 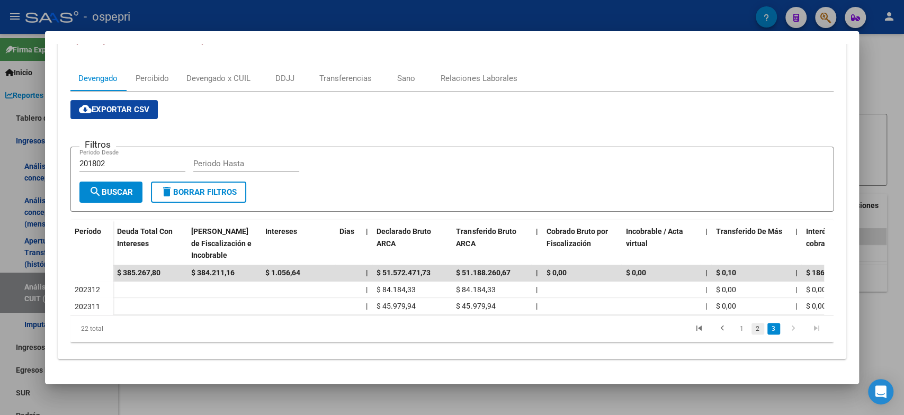 I want to click on div: Percibido, so click(x=152, y=78).